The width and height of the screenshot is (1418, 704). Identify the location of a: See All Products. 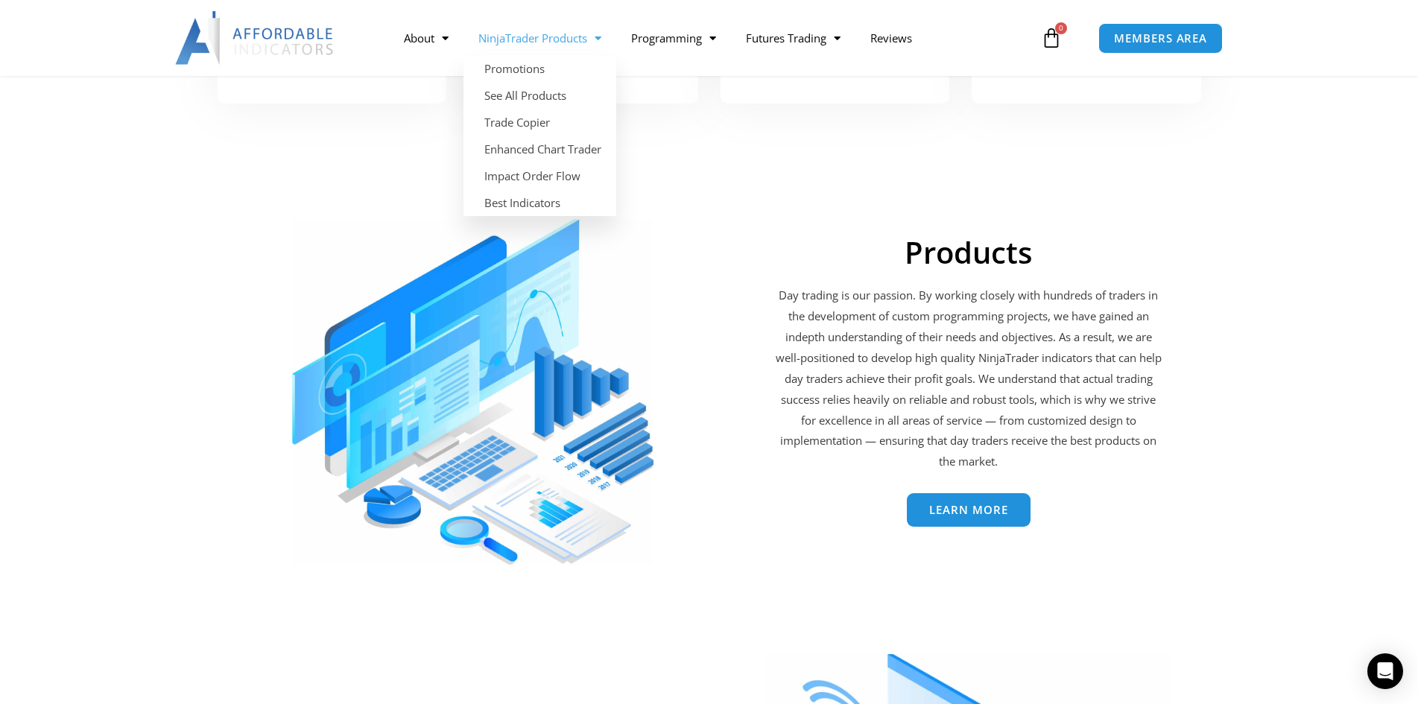
(539, 95).